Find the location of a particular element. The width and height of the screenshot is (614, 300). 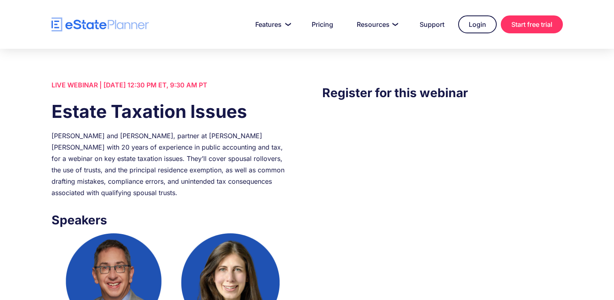

a: Support is located at coordinates (432, 24).